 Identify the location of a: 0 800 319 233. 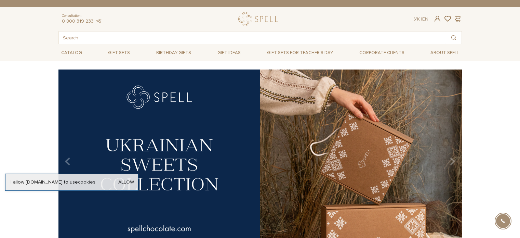
(78, 21).